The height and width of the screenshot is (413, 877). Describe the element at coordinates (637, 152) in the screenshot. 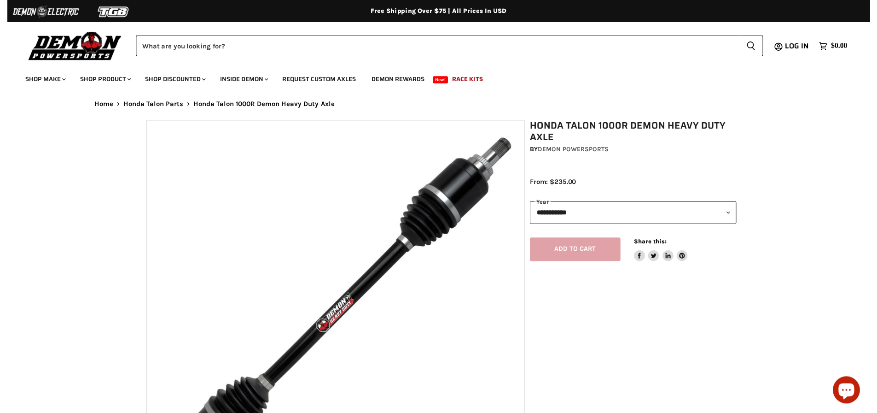

I see `div: by` at that location.